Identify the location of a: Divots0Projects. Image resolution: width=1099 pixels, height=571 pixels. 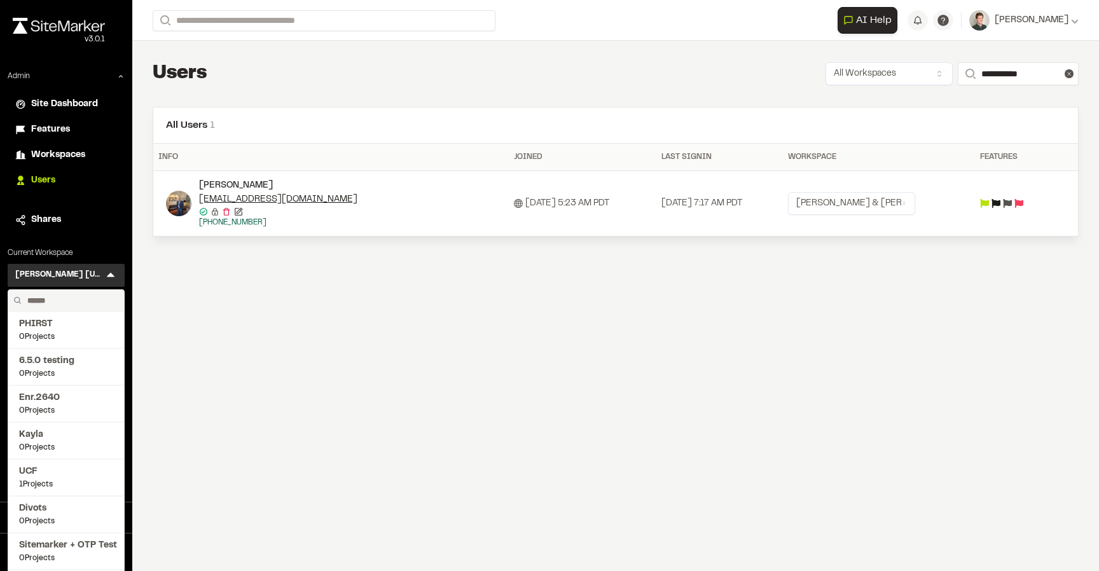
(66, 515).